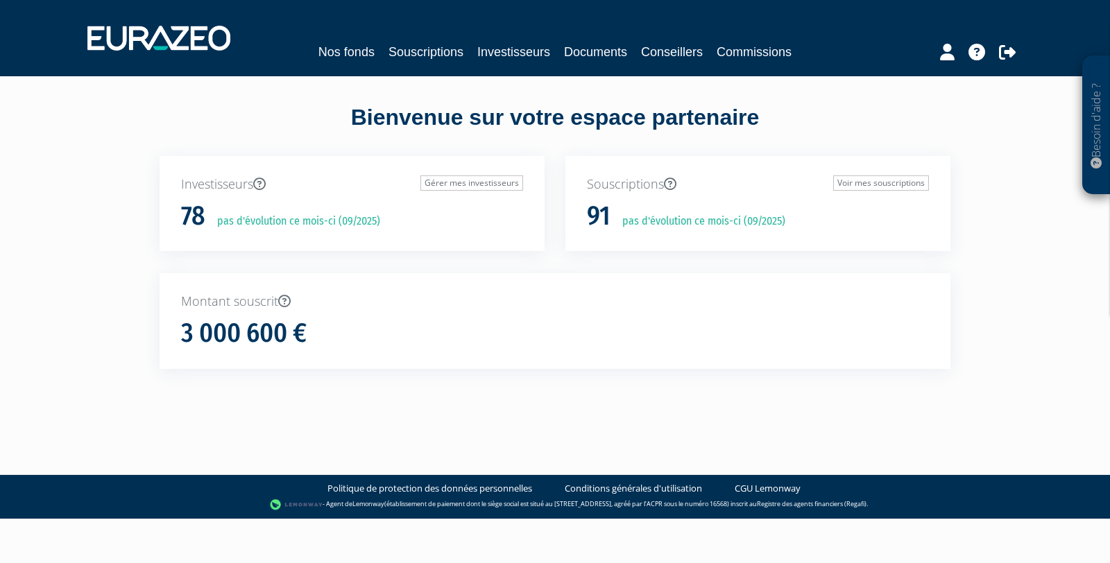 The width and height of the screenshot is (1110, 563). I want to click on a: Investisseurs, so click(514, 52).